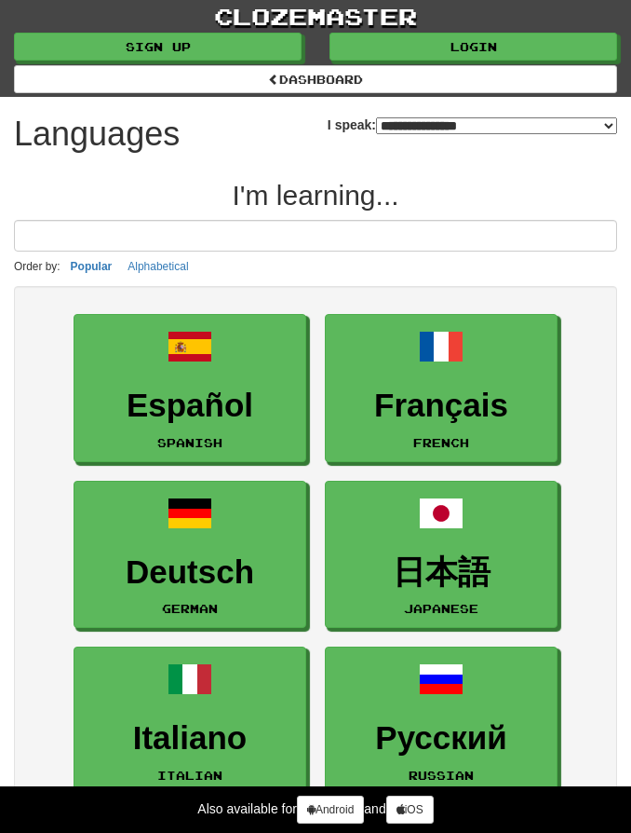 The height and width of the screenshot is (833, 631). Describe the element at coordinates (441, 572) in the screenshot. I see `h3: 日本語` at that location.